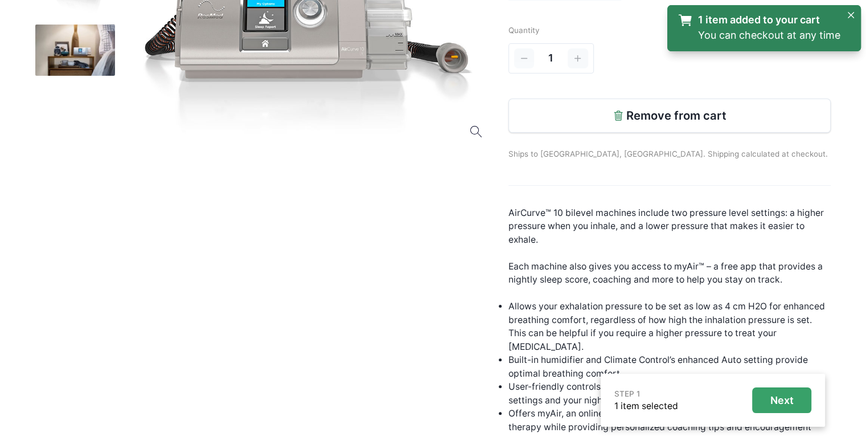 Image resolution: width=866 pixels, height=441 pixels. What do you see at coordinates (670, 30) in the screenshot?
I see `p: Quantity` at bounding box center [670, 30].